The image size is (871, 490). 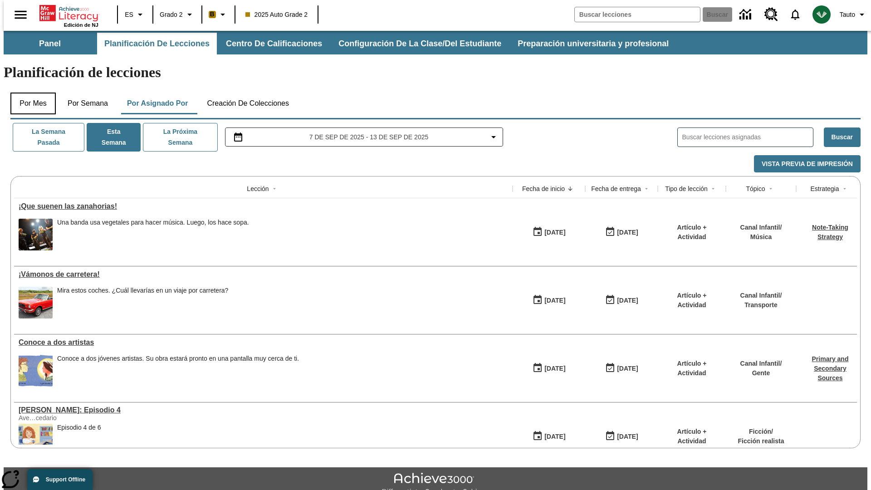 What do you see at coordinates (212, 14) in the screenshot?
I see `span: B` at bounding box center [212, 14].